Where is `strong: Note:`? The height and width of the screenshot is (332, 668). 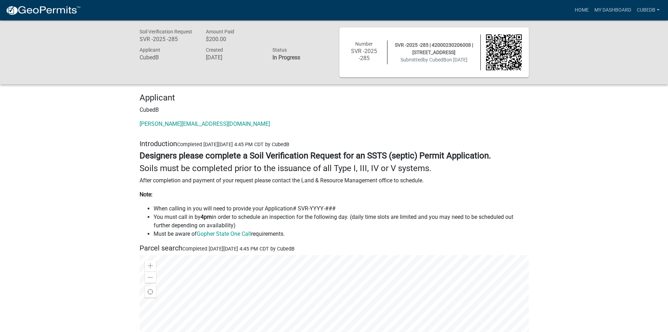
strong: Note: is located at coordinates (146, 194).